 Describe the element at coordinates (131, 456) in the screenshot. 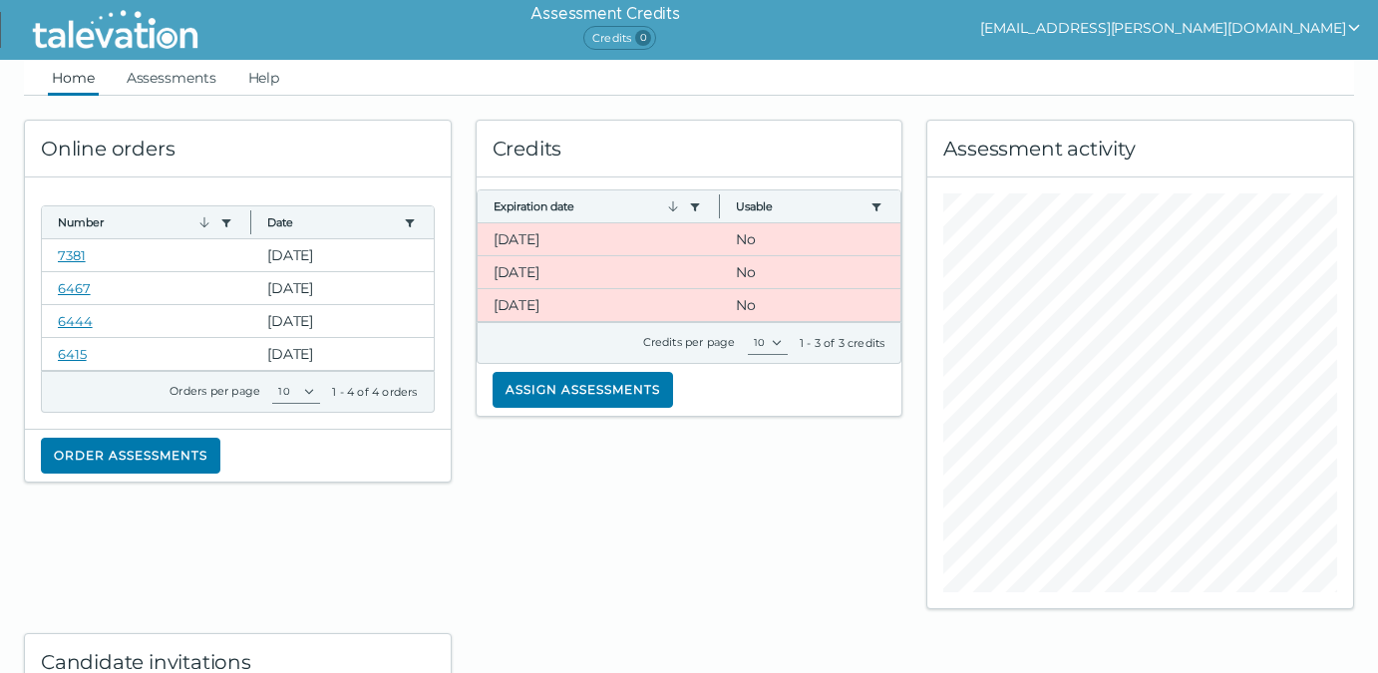

I see `button: Order assessments` at that location.